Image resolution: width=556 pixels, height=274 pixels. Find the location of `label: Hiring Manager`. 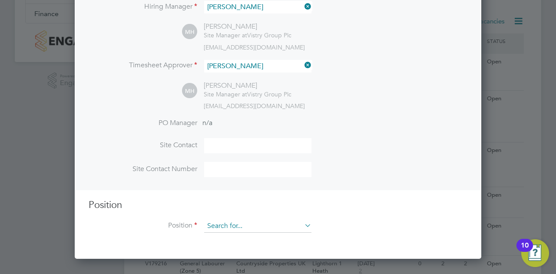

label: Hiring Manager is located at coordinates (143, 7).